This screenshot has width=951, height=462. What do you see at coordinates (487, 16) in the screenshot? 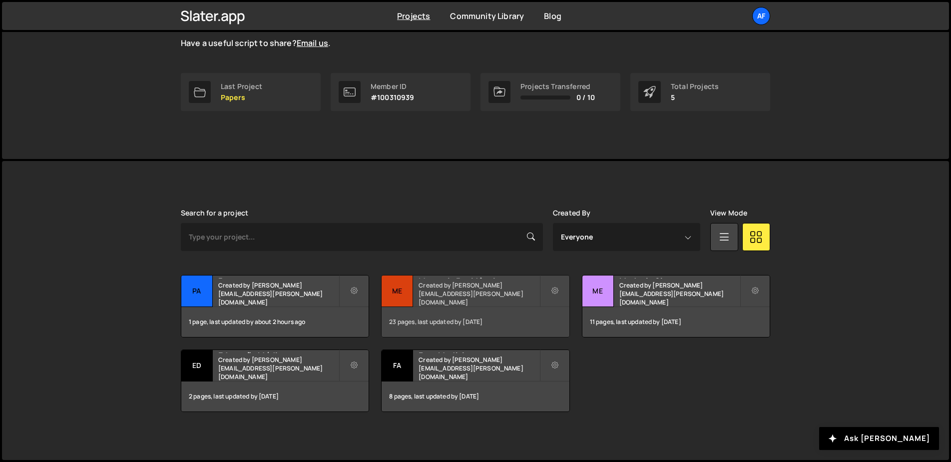
I see `a: Community Library` at bounding box center [487, 16].